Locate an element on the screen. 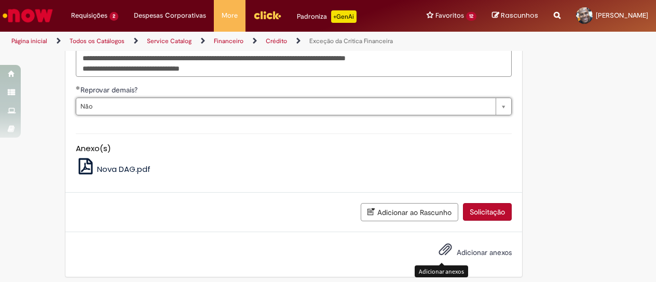 The image size is (656, 282). span: 12 is located at coordinates (471, 16).